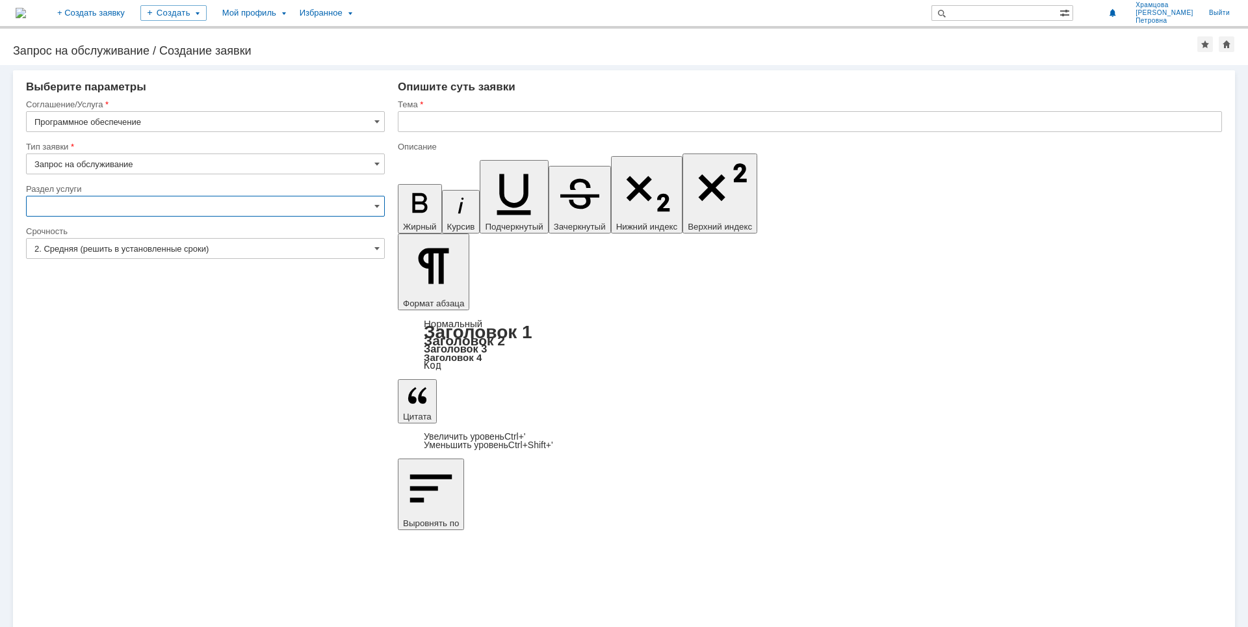  What do you see at coordinates (204, 146) in the screenshot?
I see `div: Тип заявки` at bounding box center [204, 146].